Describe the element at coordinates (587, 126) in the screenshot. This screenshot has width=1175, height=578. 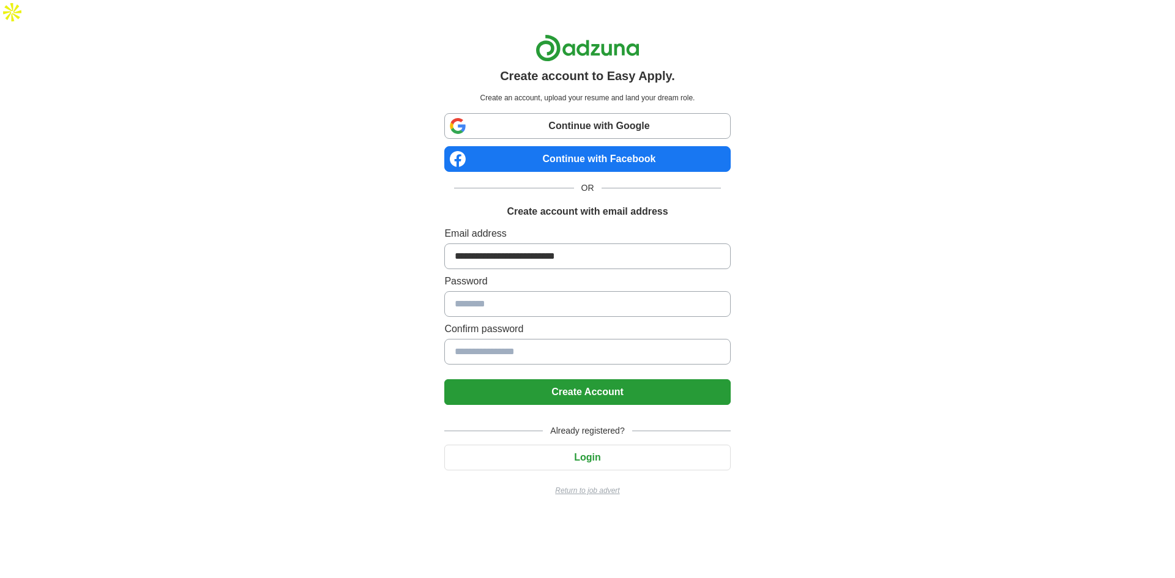
I see `a: Continue with Google` at that location.